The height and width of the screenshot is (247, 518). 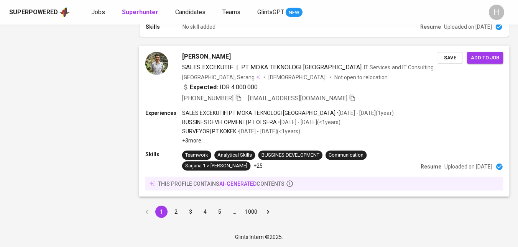 I want to click on p: +3 more ..., so click(x=288, y=141).